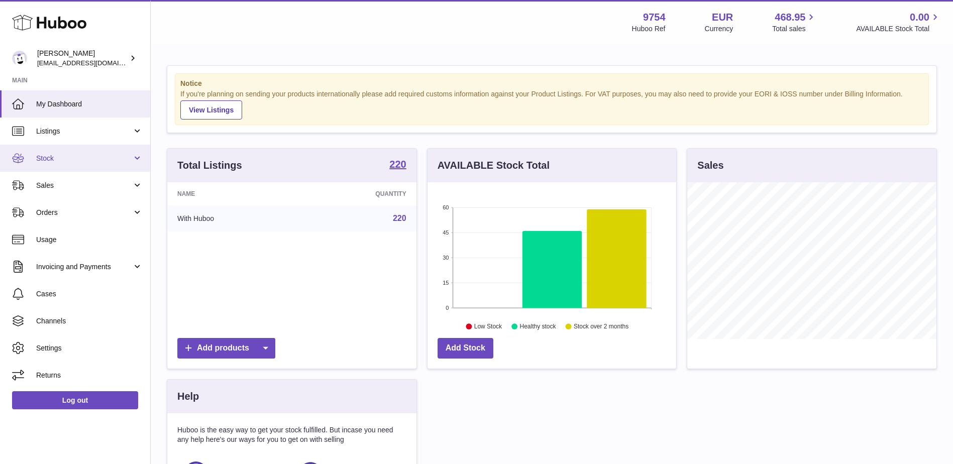 The width and height of the screenshot is (953, 464). Describe the element at coordinates (84, 131) in the screenshot. I see `span: Listings` at that location.